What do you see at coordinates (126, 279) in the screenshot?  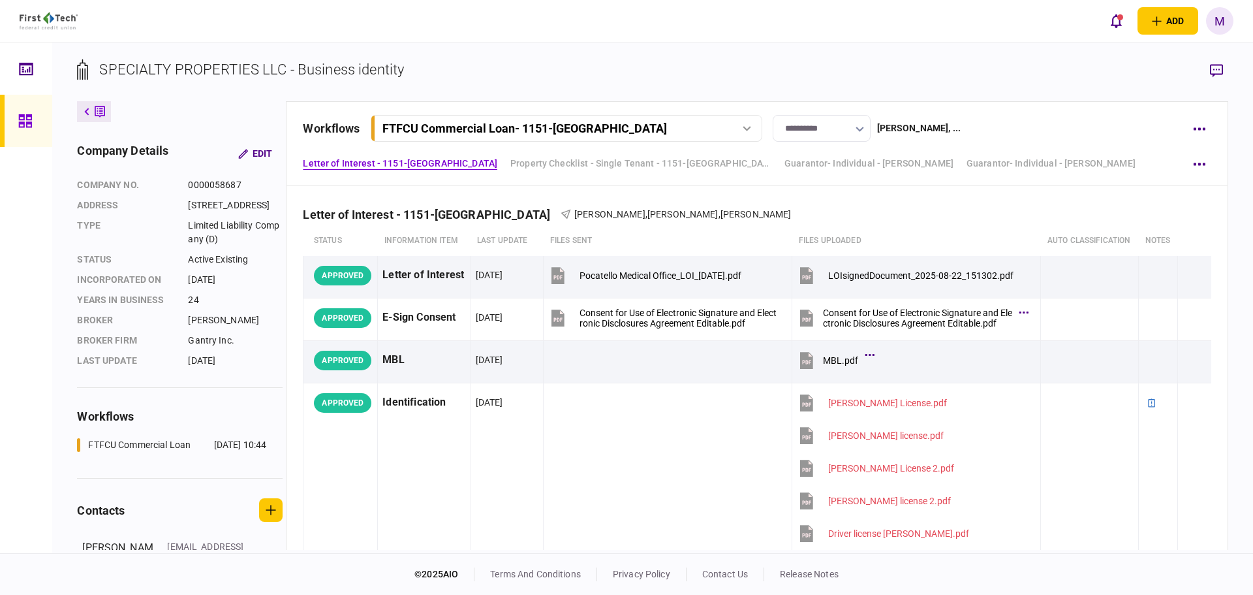 I see `div: incorporated on` at bounding box center [126, 279].